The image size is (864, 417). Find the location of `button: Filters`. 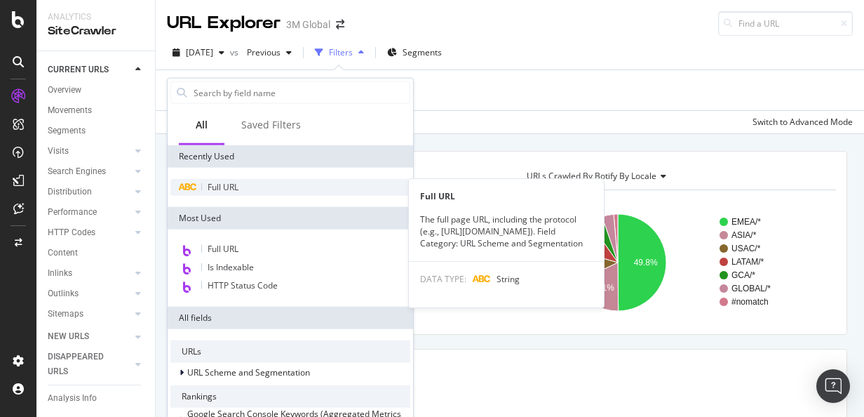

button: Filters is located at coordinates (339, 53).